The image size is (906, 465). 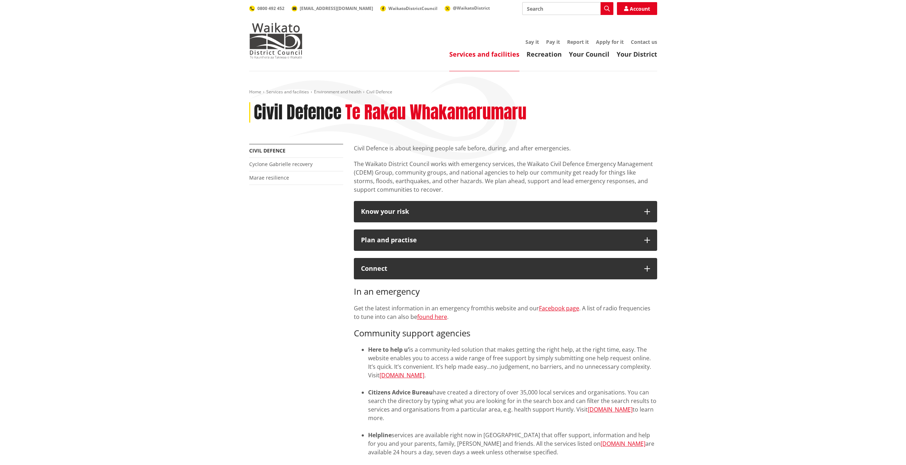 What do you see at coordinates (505, 291) in the screenshot?
I see `h3: In an emergency` at bounding box center [505, 291].